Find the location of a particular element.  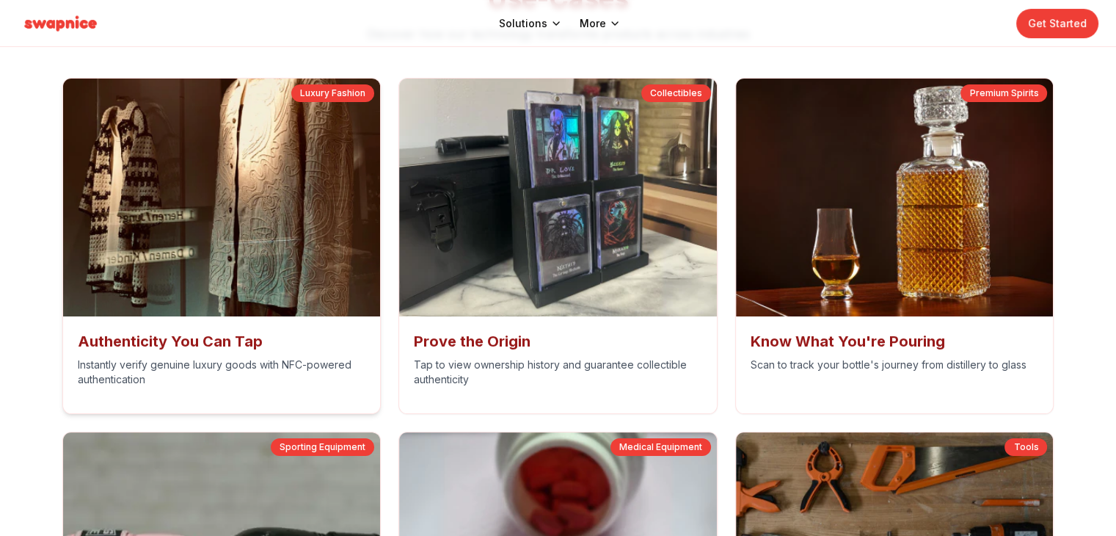

div: Medical Equipment is located at coordinates (660, 447).